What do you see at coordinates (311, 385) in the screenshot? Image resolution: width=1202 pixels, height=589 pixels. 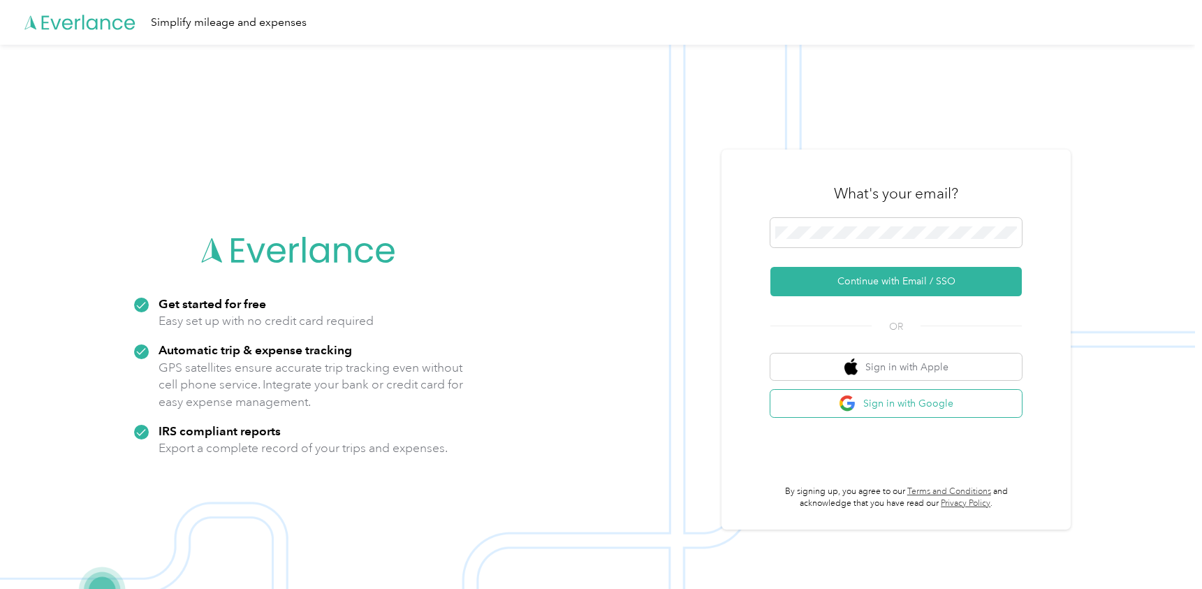 I see `p: GPS satellites ensure accurate trip tracking even without cell phone service. Integrate your bank...` at bounding box center [311, 385].